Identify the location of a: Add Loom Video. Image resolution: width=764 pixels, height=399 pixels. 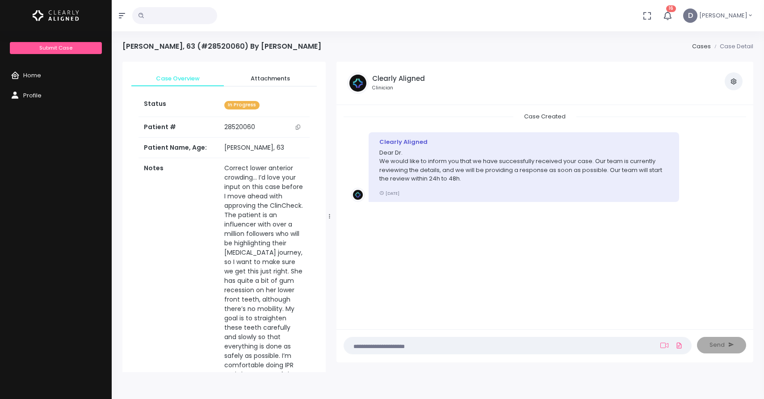
(665, 345).